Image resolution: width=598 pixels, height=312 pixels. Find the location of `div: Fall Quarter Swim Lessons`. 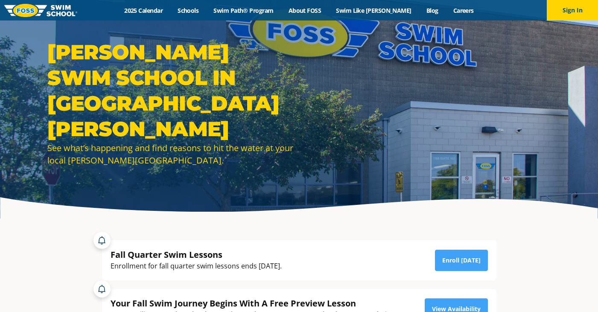

div: Fall Quarter Swim Lessons is located at coordinates (196, 254).